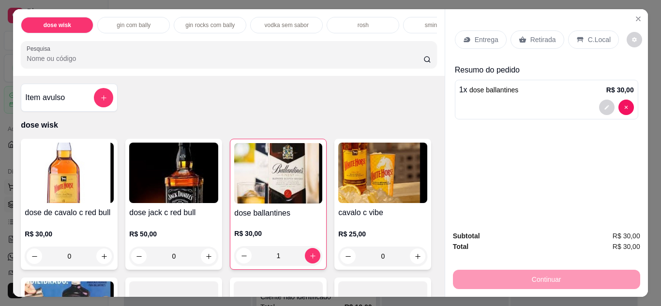 The image size is (661, 306). I want to click on h4: cavalo c vibe, so click(383, 213).